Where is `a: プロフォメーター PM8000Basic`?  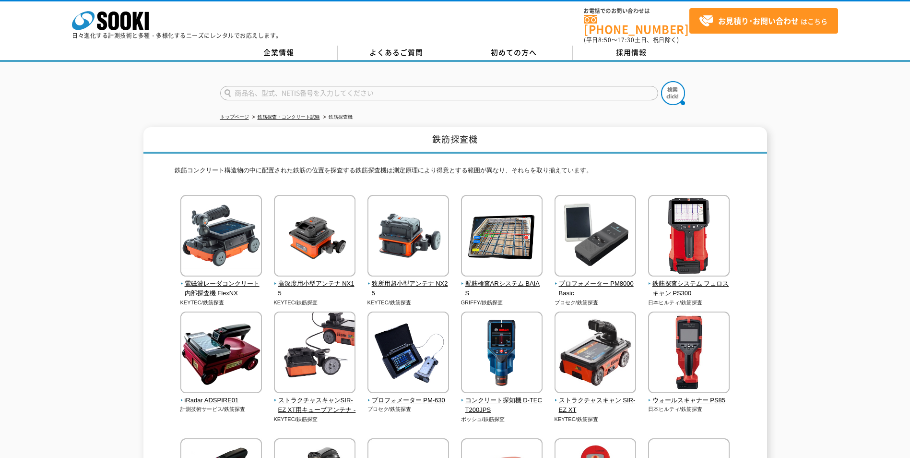
a: プロフォメーター PM8000Basic is located at coordinates (595, 284).